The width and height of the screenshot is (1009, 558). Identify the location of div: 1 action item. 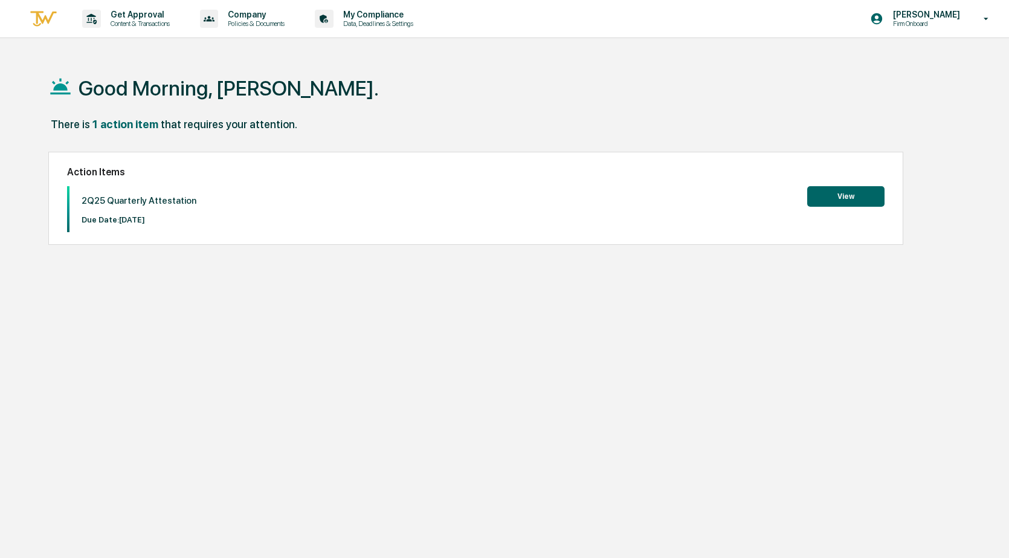
(125, 124).